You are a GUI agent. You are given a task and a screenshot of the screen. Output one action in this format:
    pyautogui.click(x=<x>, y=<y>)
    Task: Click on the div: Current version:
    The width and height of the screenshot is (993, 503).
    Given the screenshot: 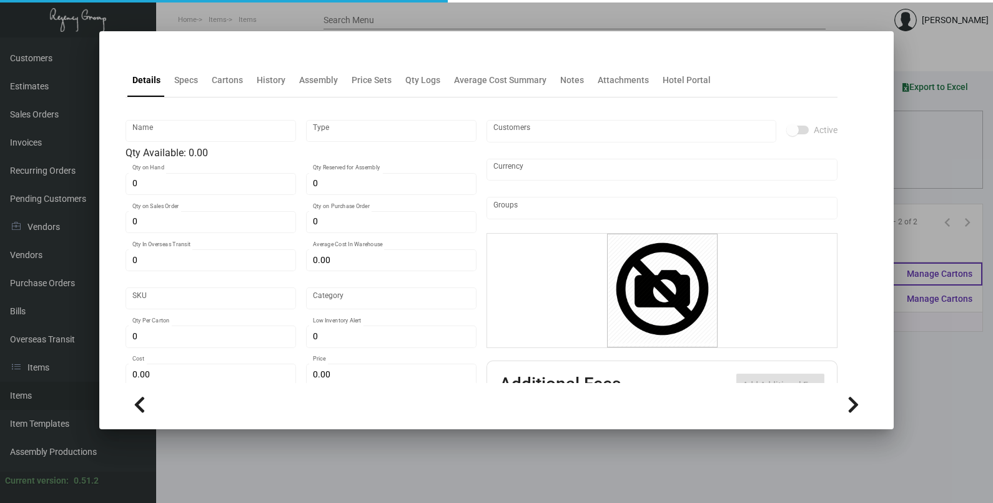 What is the action you would take?
    pyautogui.click(x=37, y=480)
    